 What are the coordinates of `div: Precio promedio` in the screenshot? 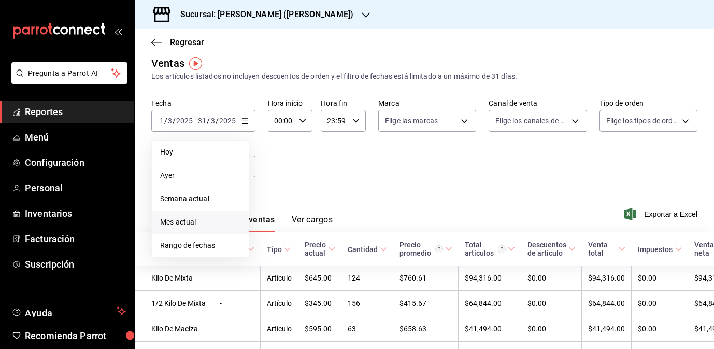 It's located at (421, 249).